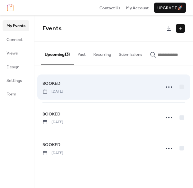  I want to click on span: Views, so click(12, 53).